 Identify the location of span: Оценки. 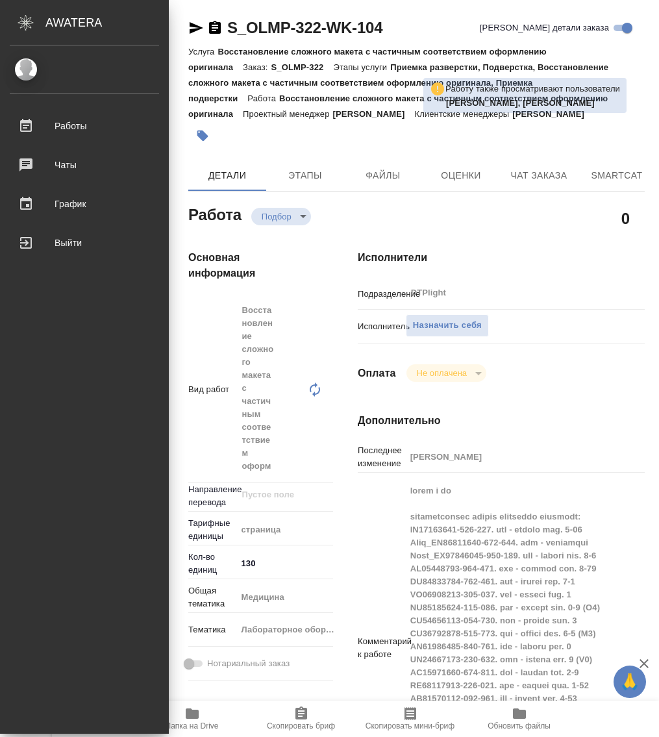
(461, 175).